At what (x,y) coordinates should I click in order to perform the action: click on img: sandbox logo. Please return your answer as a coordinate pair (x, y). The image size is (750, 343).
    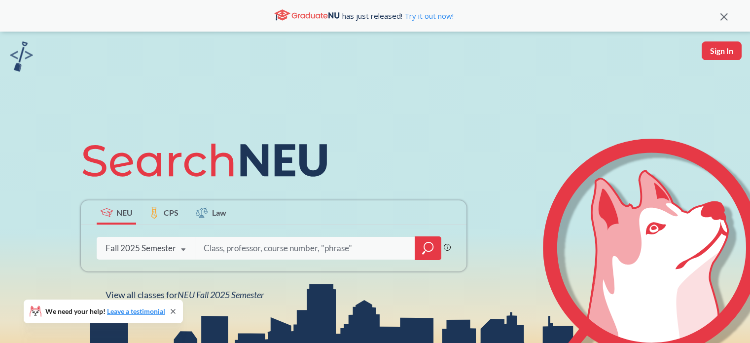
    Looking at the image, I should click on (21, 56).